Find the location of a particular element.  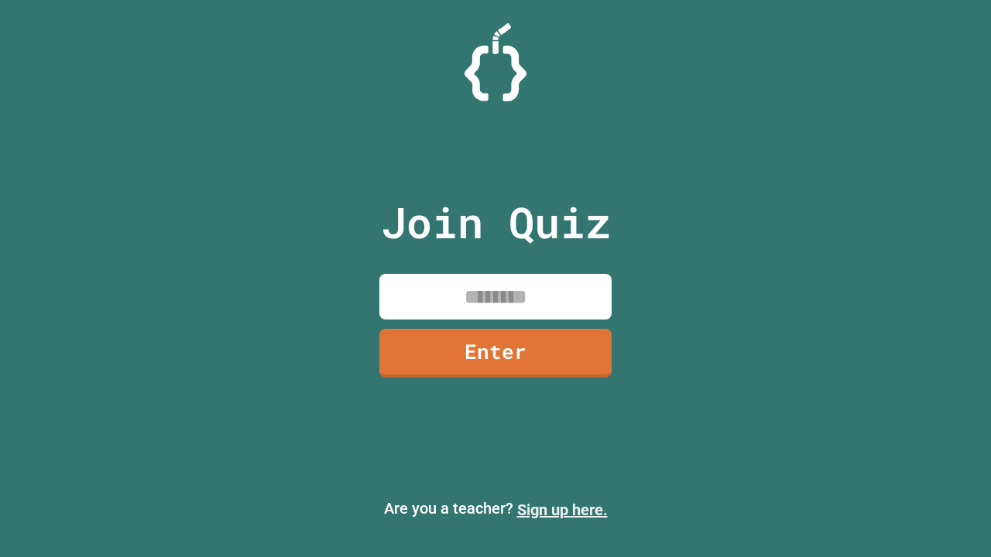

a: Sign up here. is located at coordinates (562, 510).